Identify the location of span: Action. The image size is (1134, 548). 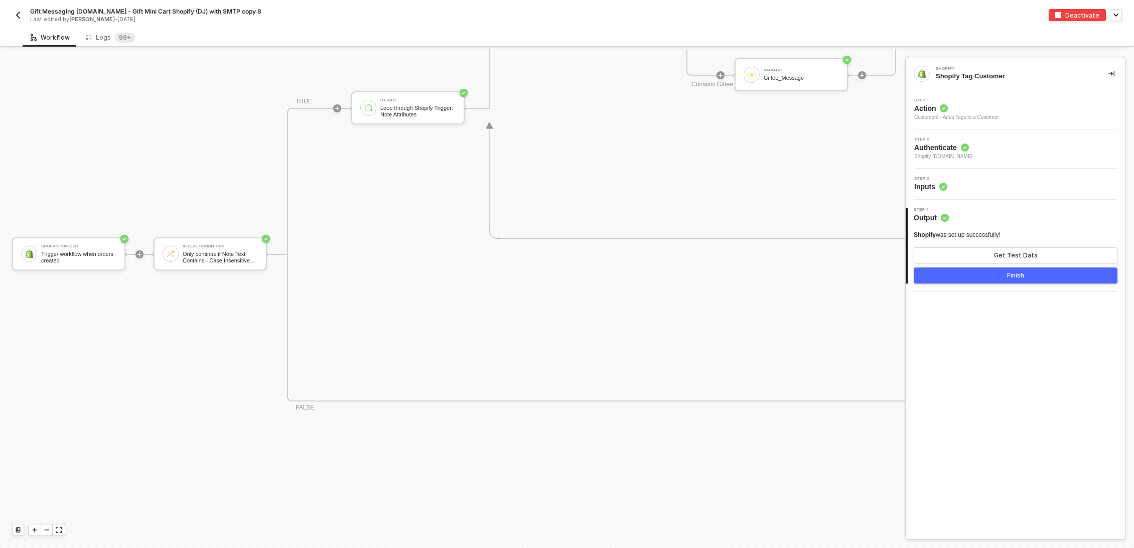
(956, 108).